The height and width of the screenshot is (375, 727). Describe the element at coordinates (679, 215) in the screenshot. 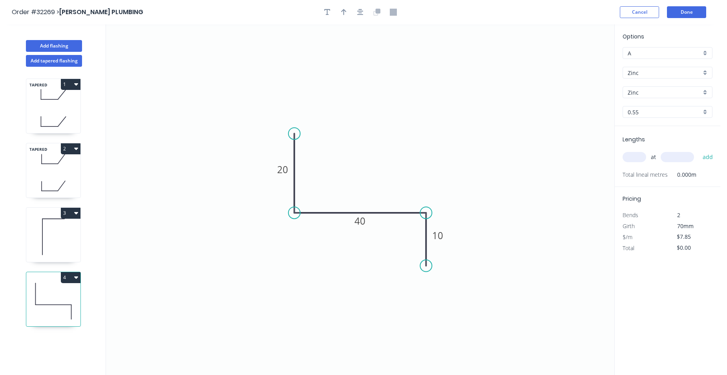

I see `span: 2` at that location.